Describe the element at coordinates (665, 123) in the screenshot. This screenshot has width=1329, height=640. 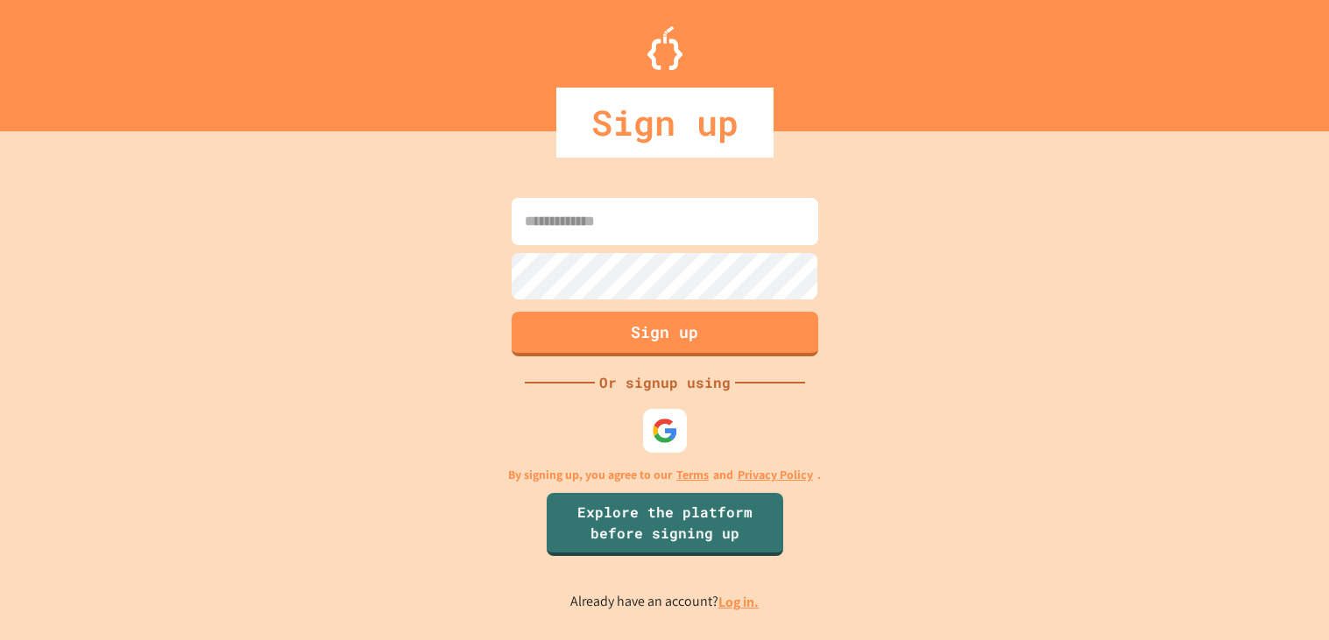
I see `div: Sign up` at that location.